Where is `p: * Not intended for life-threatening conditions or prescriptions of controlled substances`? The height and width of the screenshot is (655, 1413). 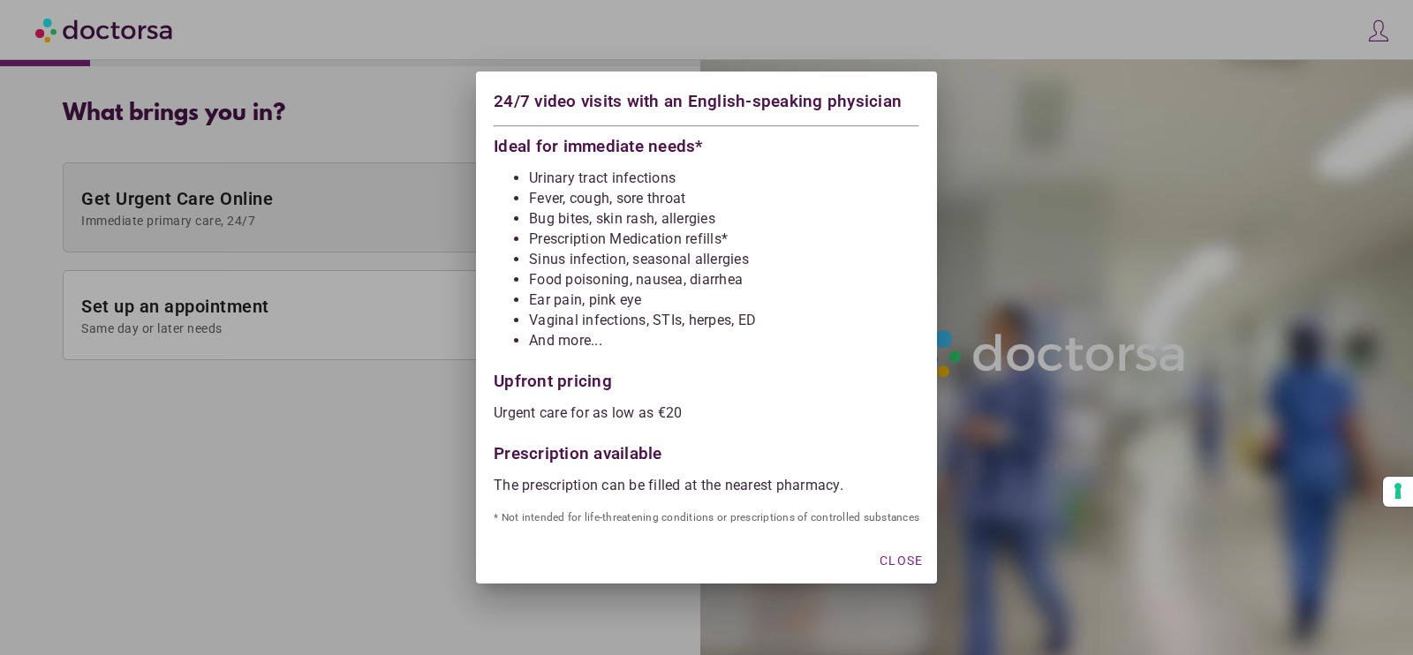
p: * Not intended for life-threatening conditions or prescriptions of controlled substances is located at coordinates (706, 517).